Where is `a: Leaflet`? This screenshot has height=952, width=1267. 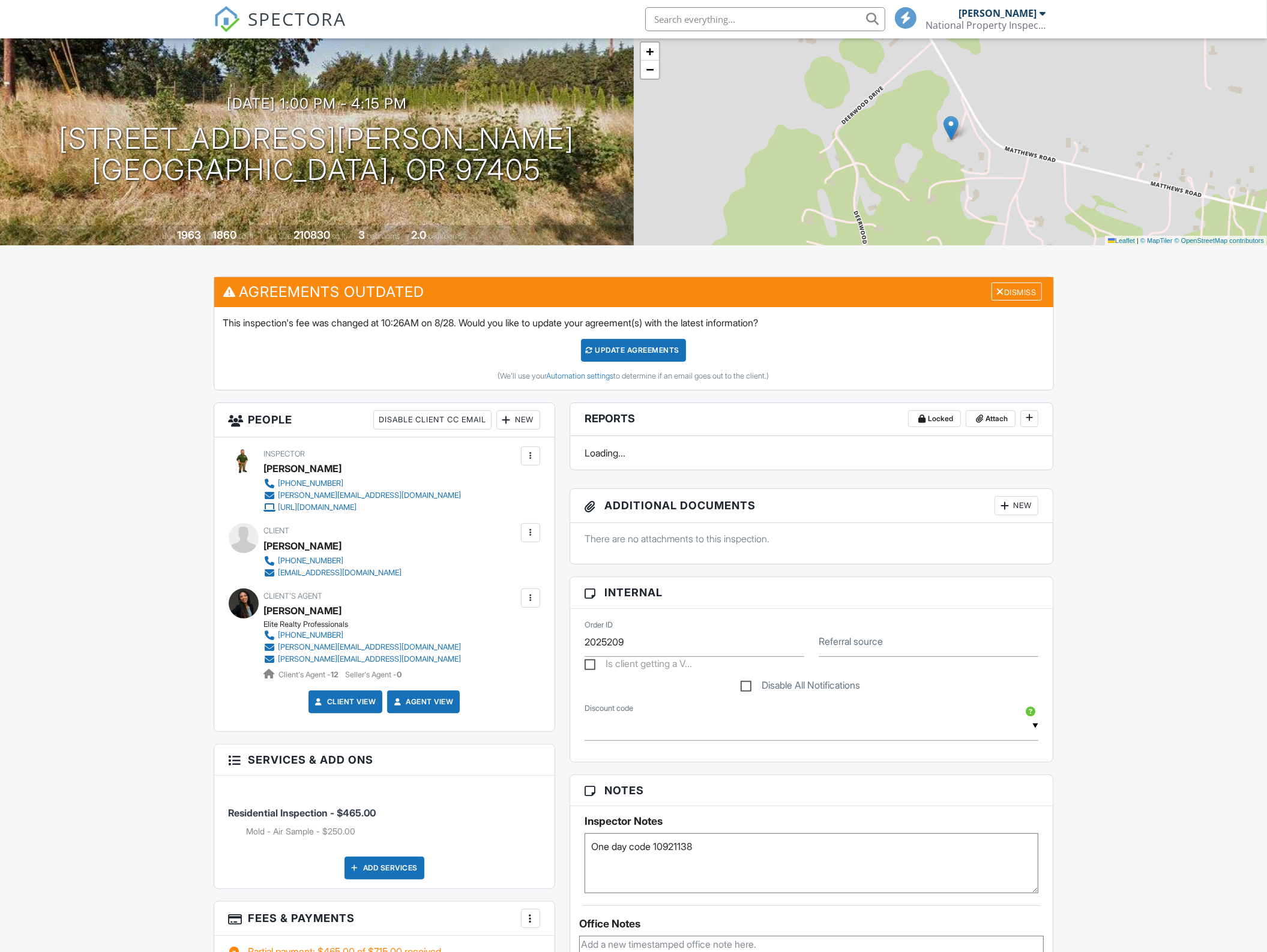 a: Leaflet is located at coordinates (1121, 241).